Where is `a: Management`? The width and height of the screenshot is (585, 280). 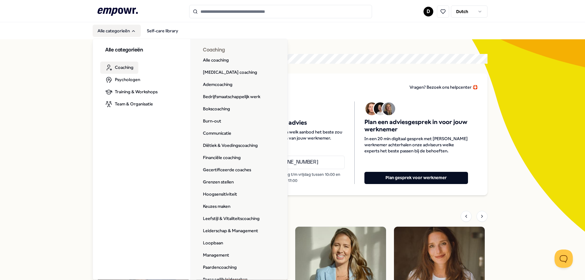 a: Management is located at coordinates (216, 255).